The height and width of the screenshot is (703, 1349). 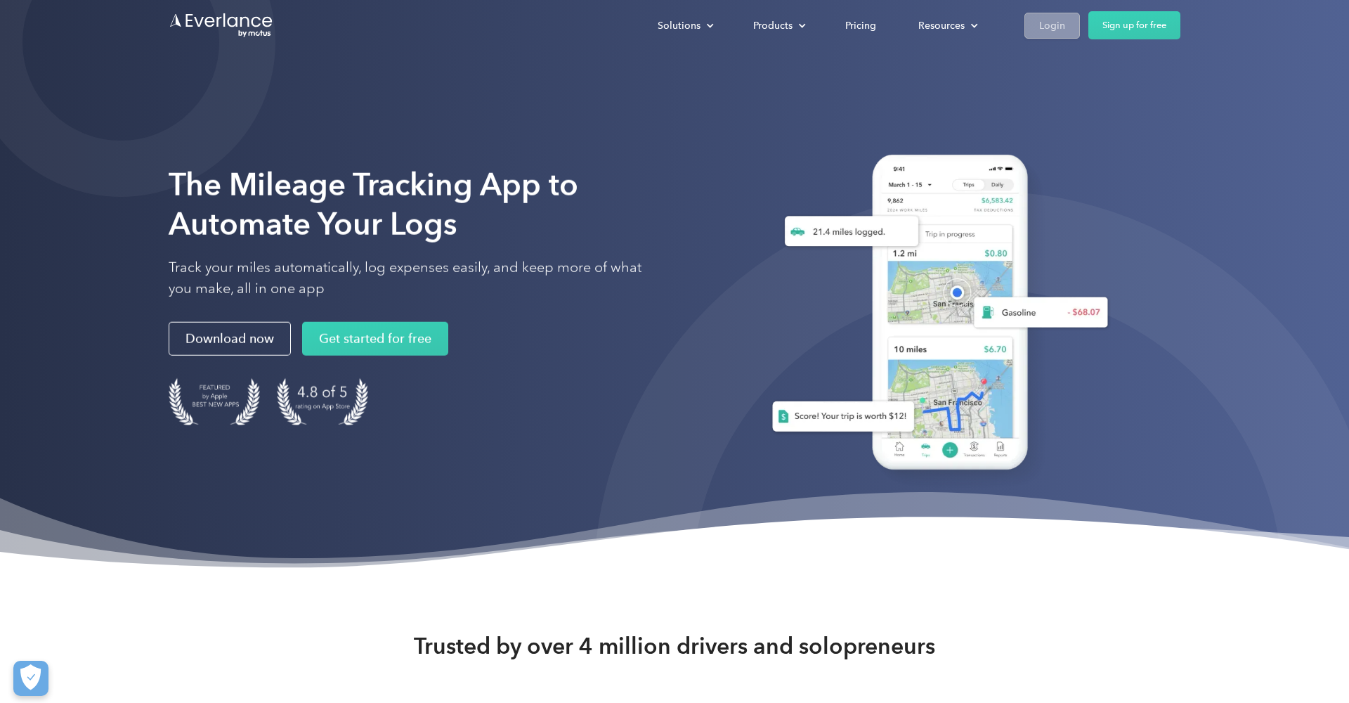 I want to click on a: Login, so click(x=1052, y=25).